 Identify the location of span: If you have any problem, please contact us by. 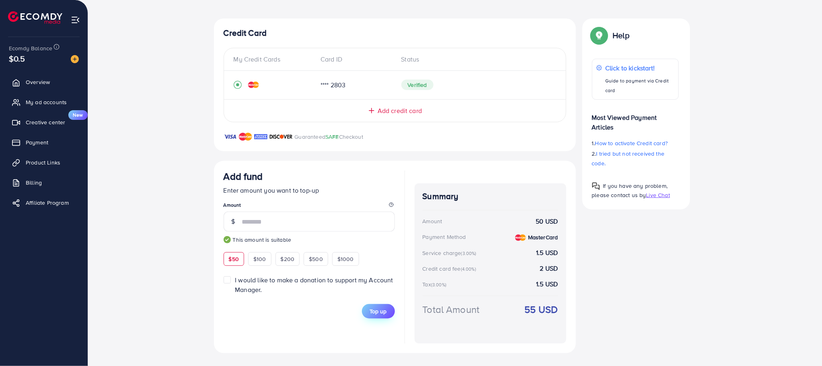
(630, 190).